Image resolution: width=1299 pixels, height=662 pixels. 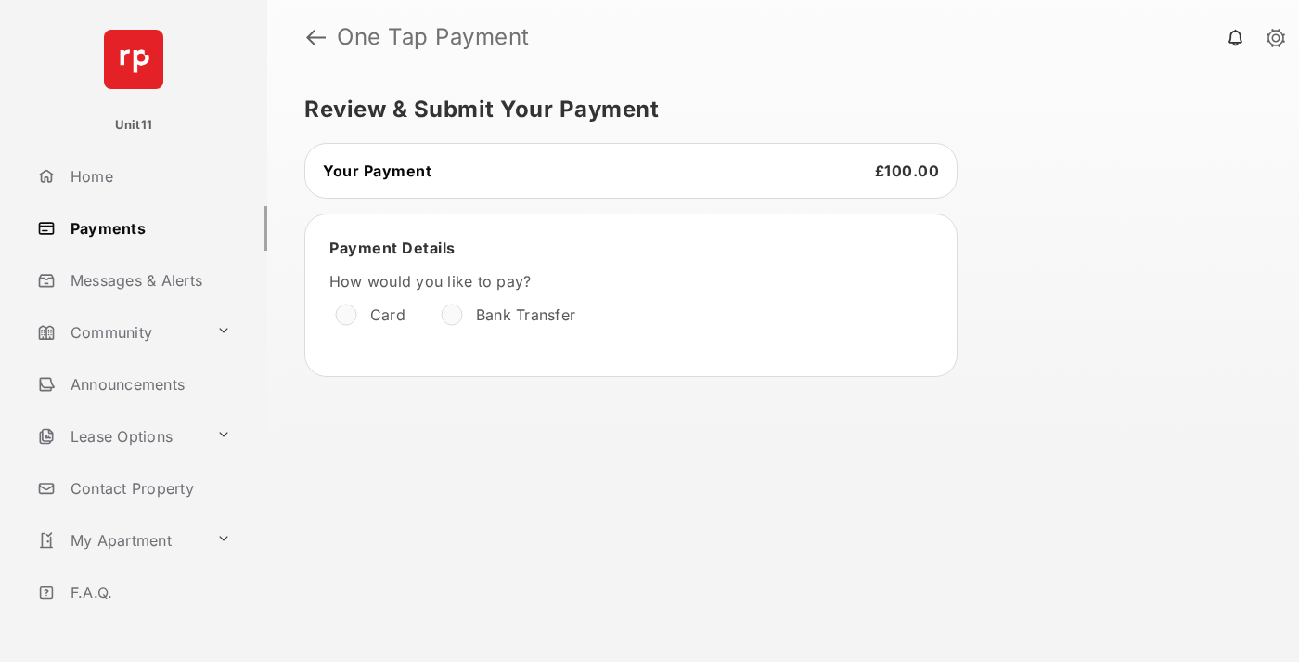 I want to click on a: My Apartment, so click(x=119, y=540).